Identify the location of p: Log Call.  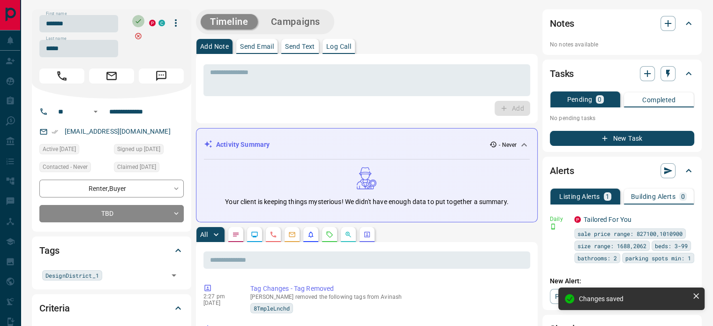
(338, 46).